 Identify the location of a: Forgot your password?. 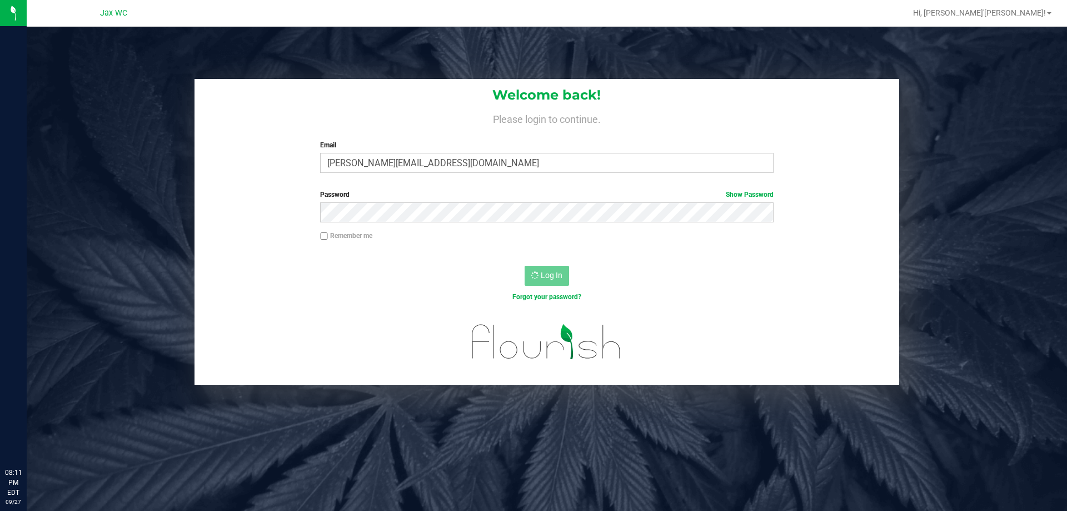
(547, 297).